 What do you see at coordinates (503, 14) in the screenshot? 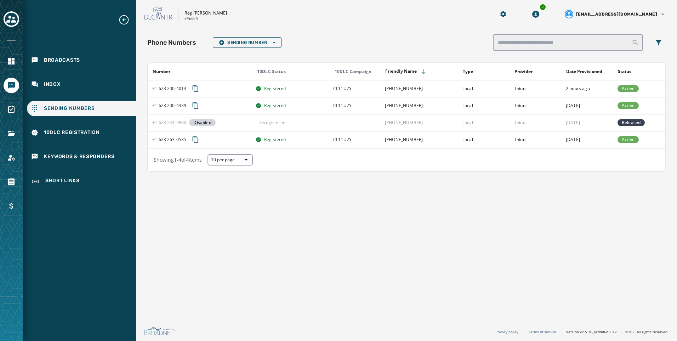
I see `button: Manage global settings` at bounding box center [503, 14].